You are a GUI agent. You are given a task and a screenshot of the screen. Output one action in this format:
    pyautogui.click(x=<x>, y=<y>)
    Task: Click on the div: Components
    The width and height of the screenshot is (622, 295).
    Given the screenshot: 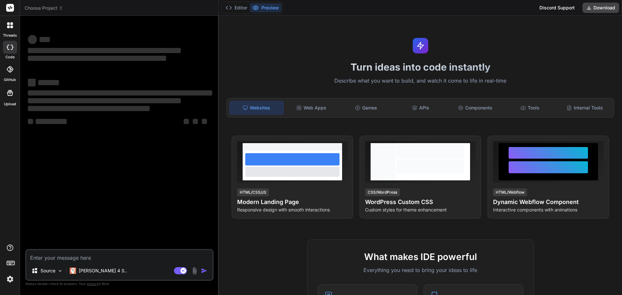 What is the action you would take?
    pyautogui.click(x=475, y=108)
    